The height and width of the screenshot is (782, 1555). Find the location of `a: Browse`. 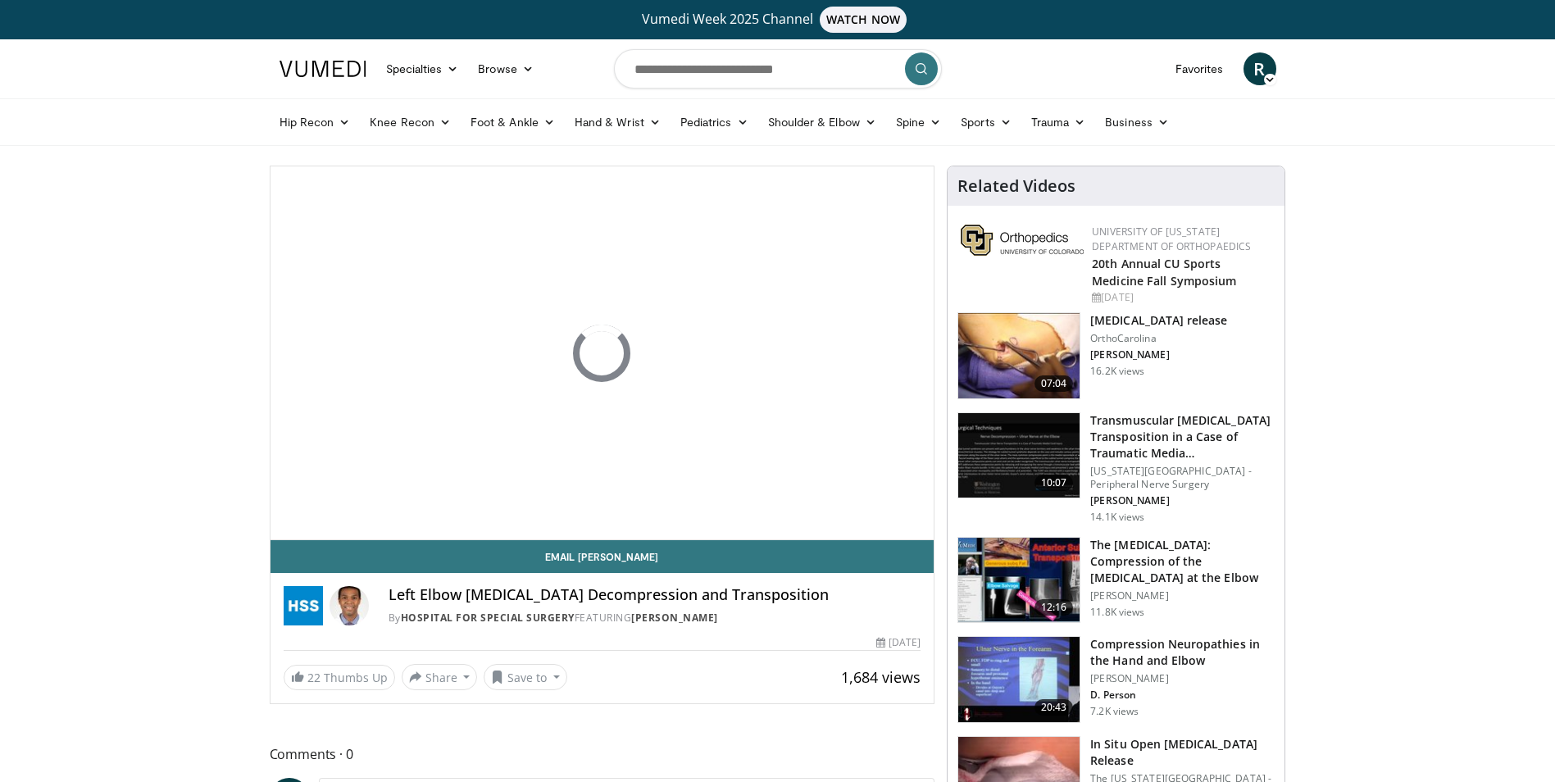

a: Browse is located at coordinates (506, 69).